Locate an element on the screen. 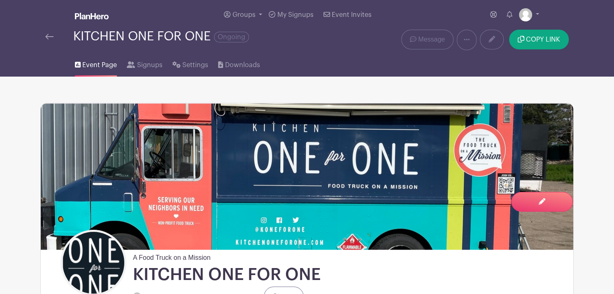  span: Event Invites is located at coordinates (352, 15).